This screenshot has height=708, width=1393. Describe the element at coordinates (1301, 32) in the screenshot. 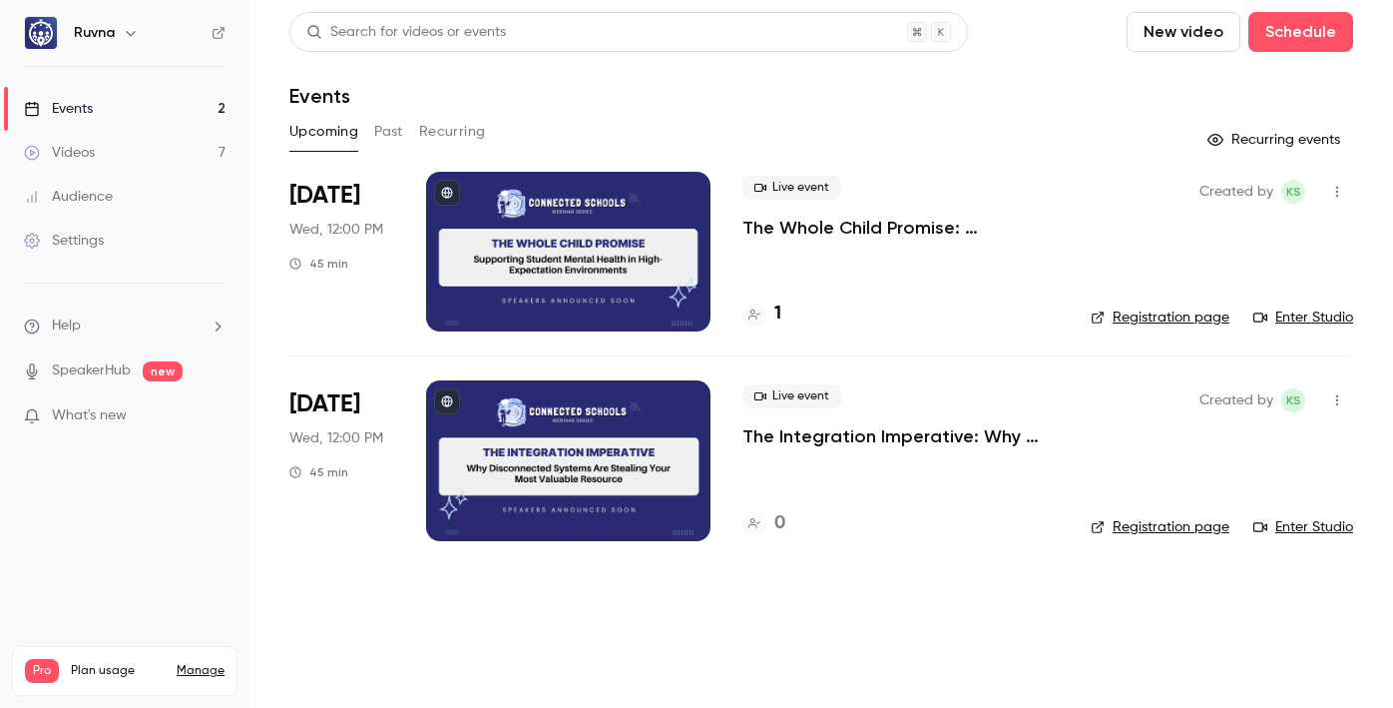

I see `button: Schedule` at that location.